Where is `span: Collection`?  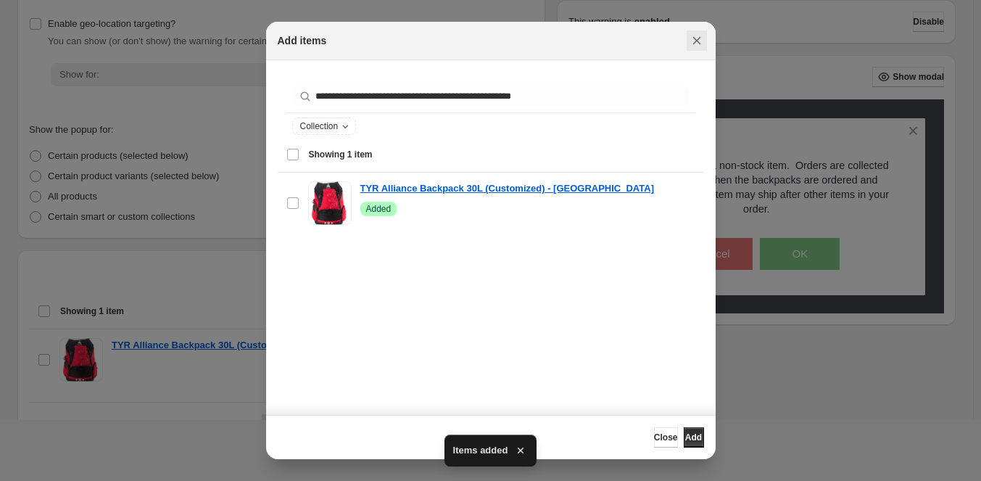 span: Collection is located at coordinates (319, 126).